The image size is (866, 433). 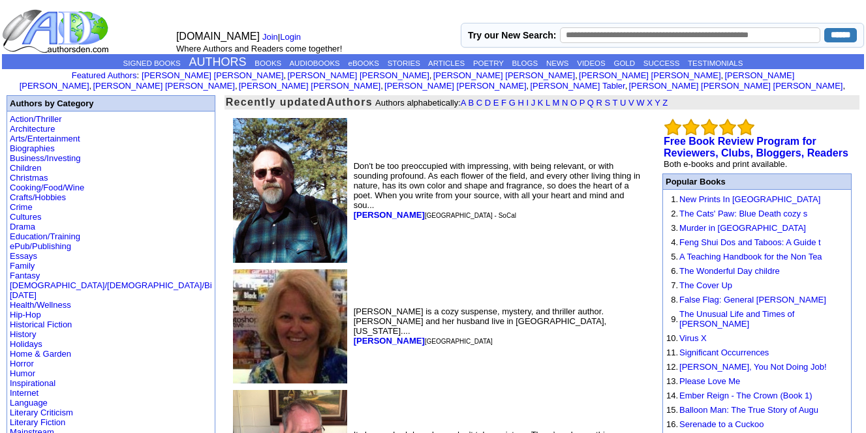 I want to click on a: Humor, so click(x=22, y=373).